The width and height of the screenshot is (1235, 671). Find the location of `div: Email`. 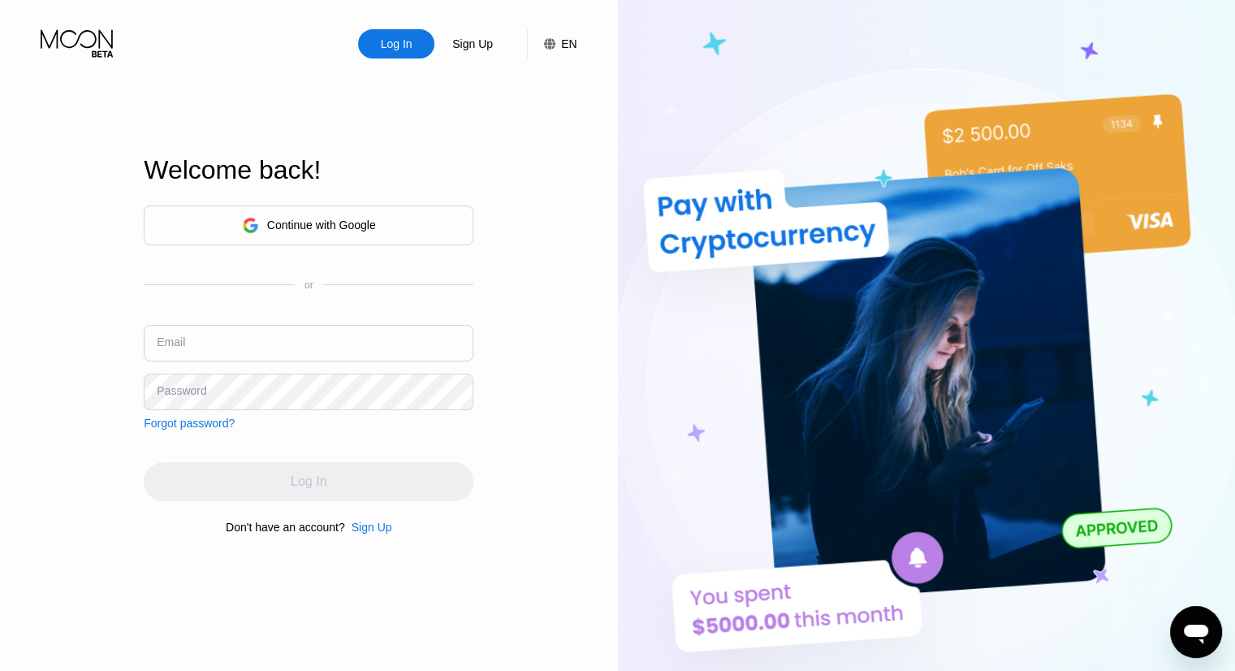

div: Email is located at coordinates (171, 342).